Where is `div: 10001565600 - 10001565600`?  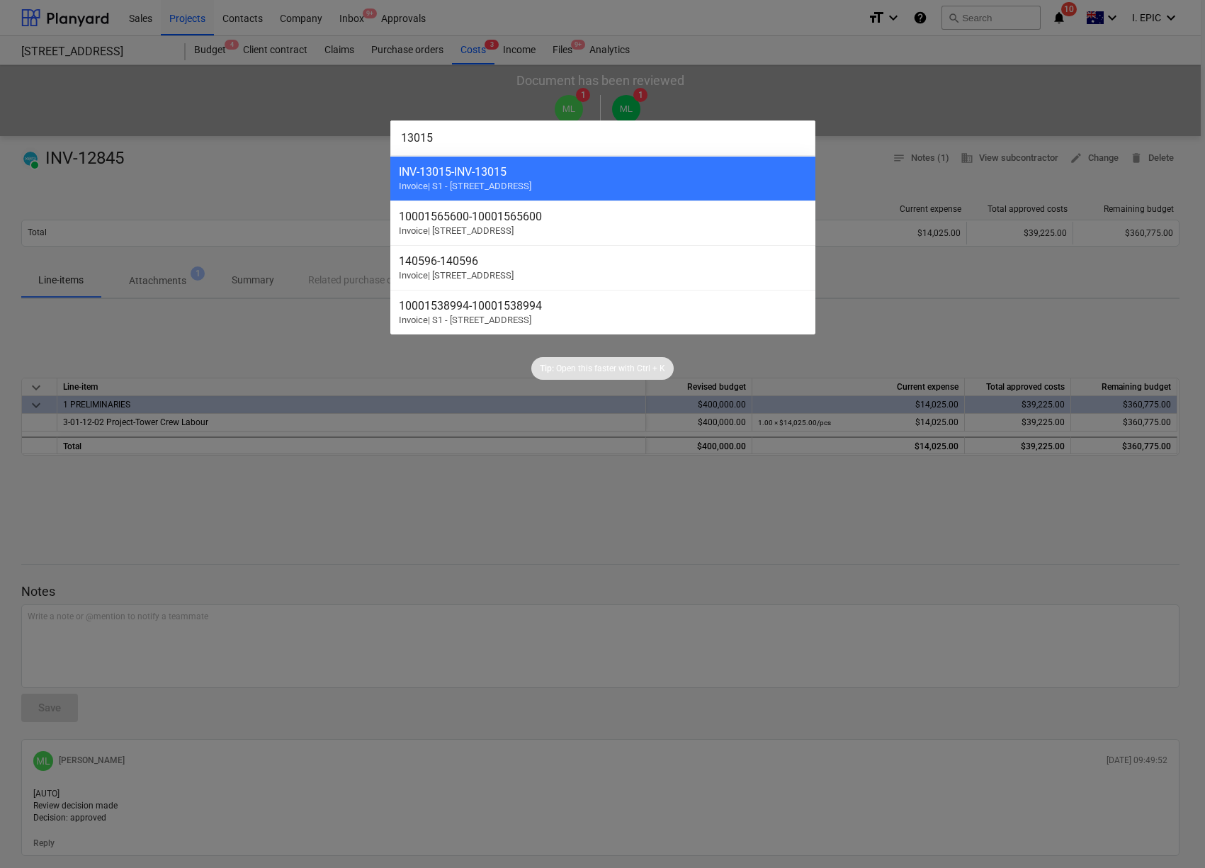 div: 10001565600 - 10001565600 is located at coordinates (603, 216).